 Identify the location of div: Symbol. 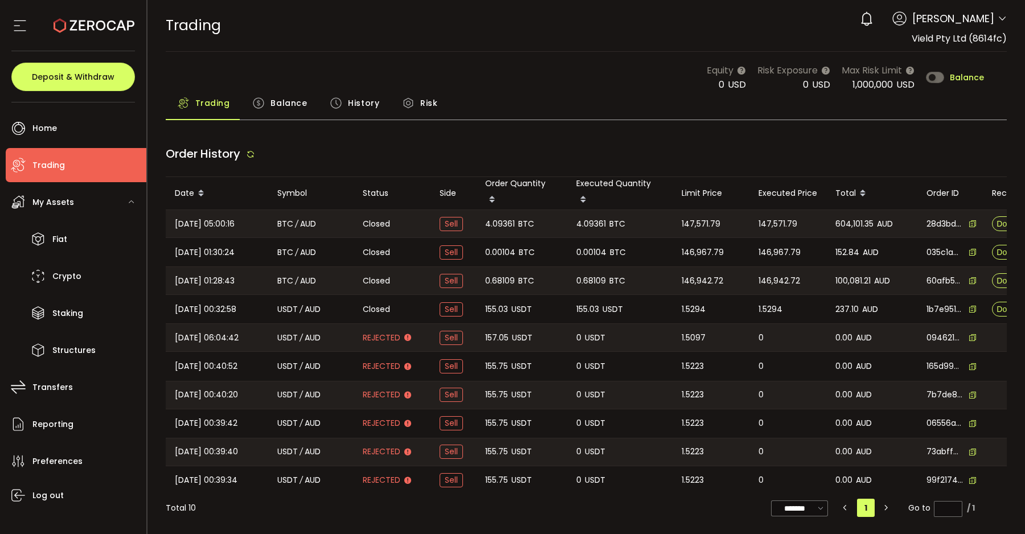
(311, 193).